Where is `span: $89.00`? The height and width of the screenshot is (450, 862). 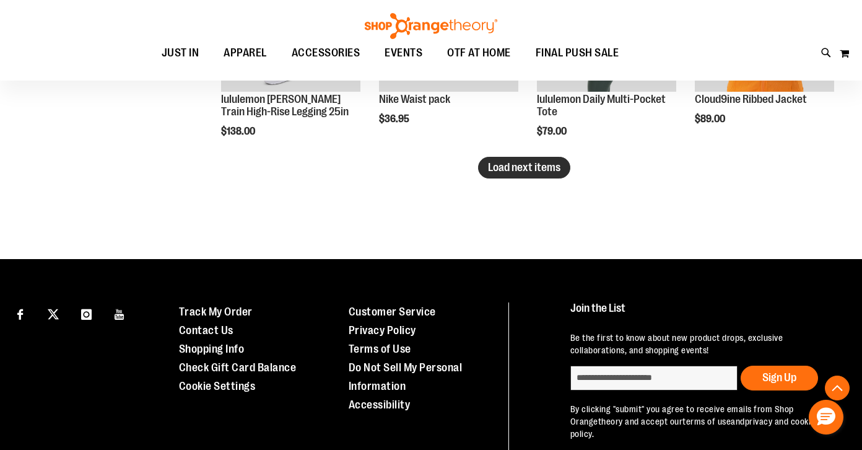
span: $89.00 is located at coordinates (711, 119).